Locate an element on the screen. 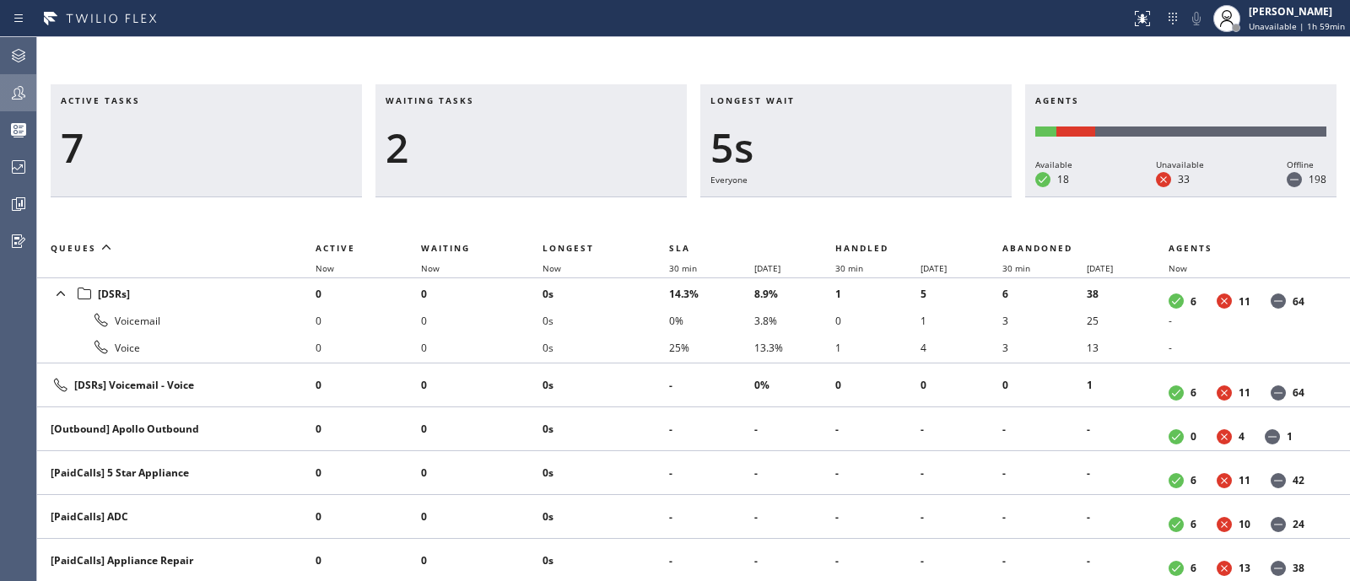 Image resolution: width=1350 pixels, height=581 pixels. li: 14.3% is located at coordinates (711, 294).